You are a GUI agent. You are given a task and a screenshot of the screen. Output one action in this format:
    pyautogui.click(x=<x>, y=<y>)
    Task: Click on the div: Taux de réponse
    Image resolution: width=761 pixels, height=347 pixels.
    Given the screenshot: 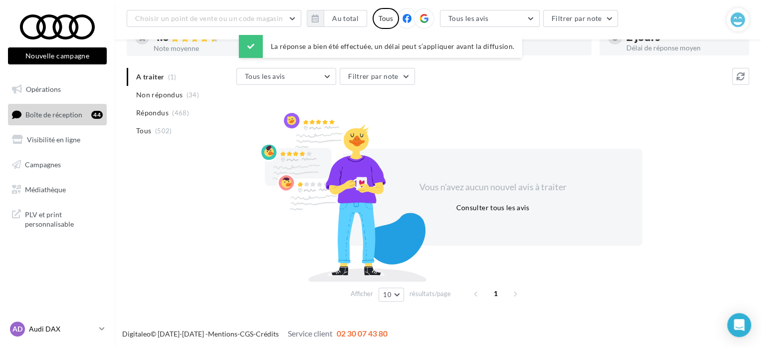 What is the action you would take?
    pyautogui.click(x=526, y=48)
    